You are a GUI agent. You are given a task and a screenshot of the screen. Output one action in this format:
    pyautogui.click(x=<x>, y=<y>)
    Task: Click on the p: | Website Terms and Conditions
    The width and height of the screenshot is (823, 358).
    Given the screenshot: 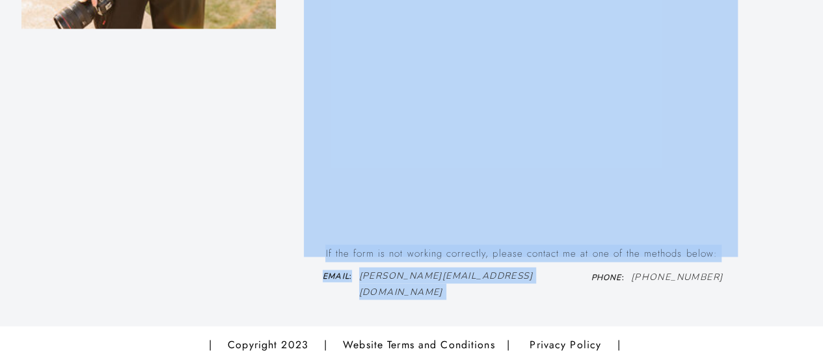 What is the action you would take?
    pyautogui.click(x=418, y=345)
    